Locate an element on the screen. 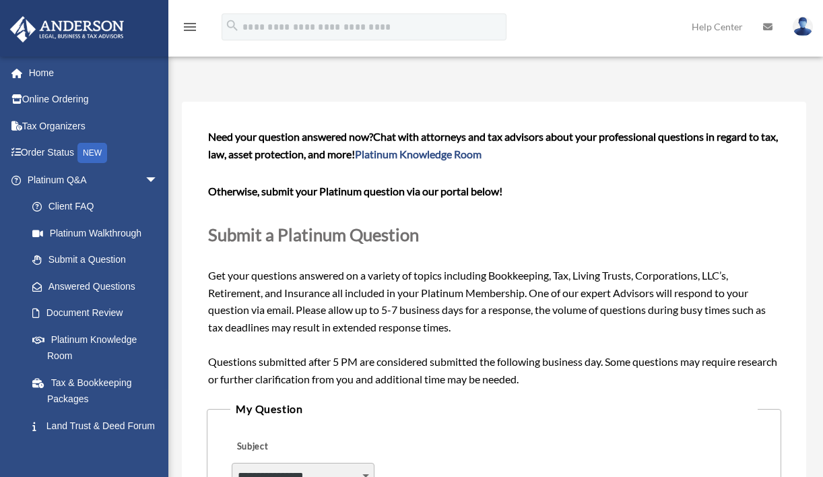 This screenshot has width=823, height=477. img: Anderson Advisors Platinum Portal is located at coordinates (67, 29).